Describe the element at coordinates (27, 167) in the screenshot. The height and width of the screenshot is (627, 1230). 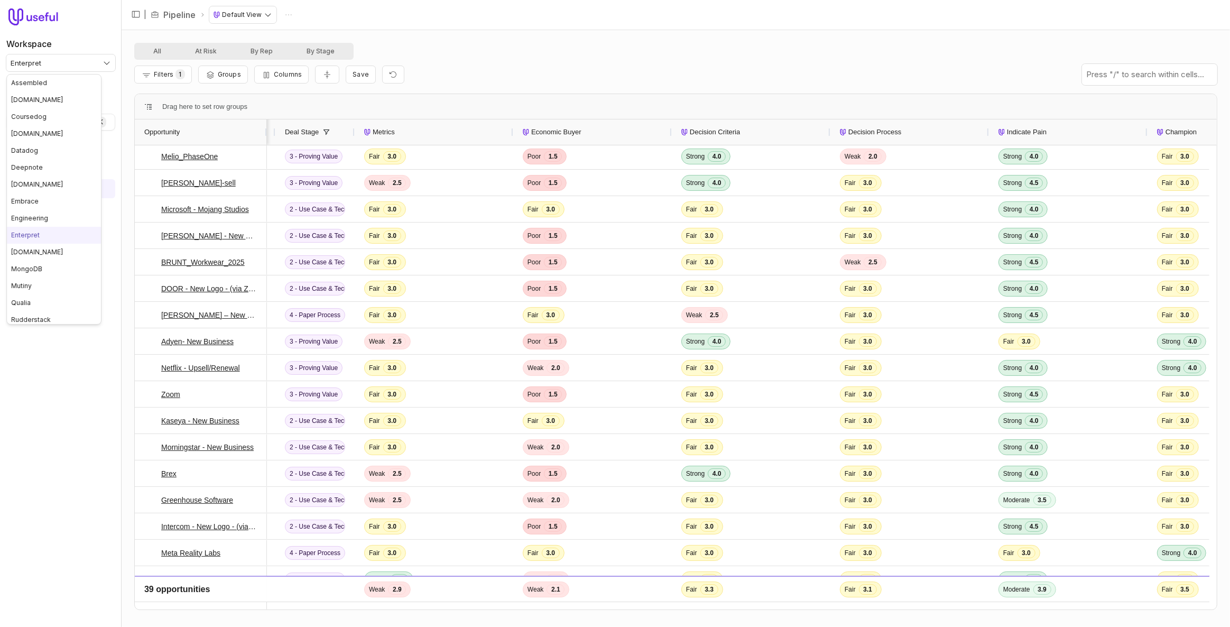
I see `span: Deepnote` at that location.